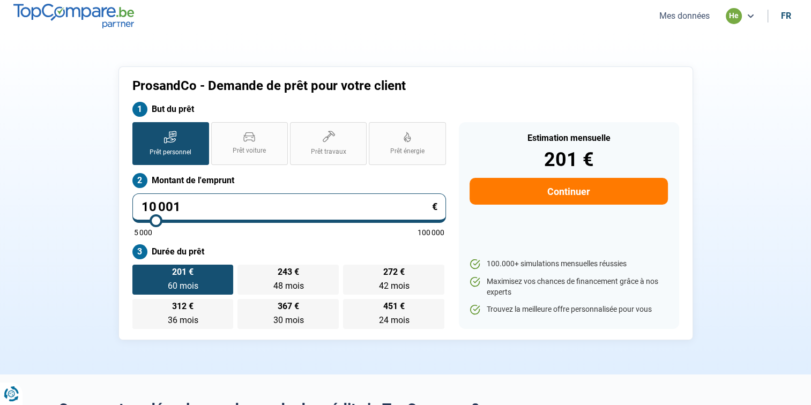 The height and width of the screenshot is (405, 811). Describe the element at coordinates (336, 86) in the screenshot. I see `h1: ProsandCo - Demande de prêt pour votre client` at that location.